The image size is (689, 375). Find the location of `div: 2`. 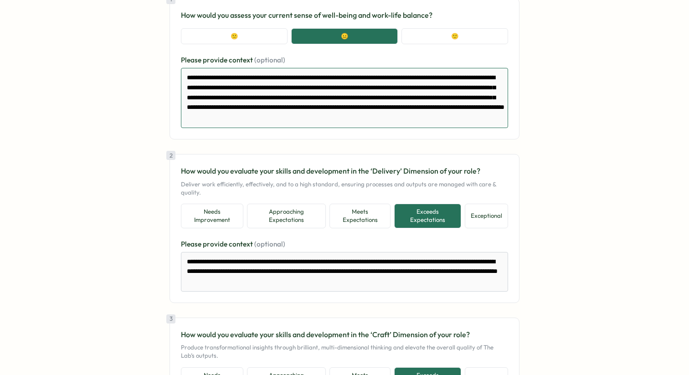

div: 2 is located at coordinates (171, 155).